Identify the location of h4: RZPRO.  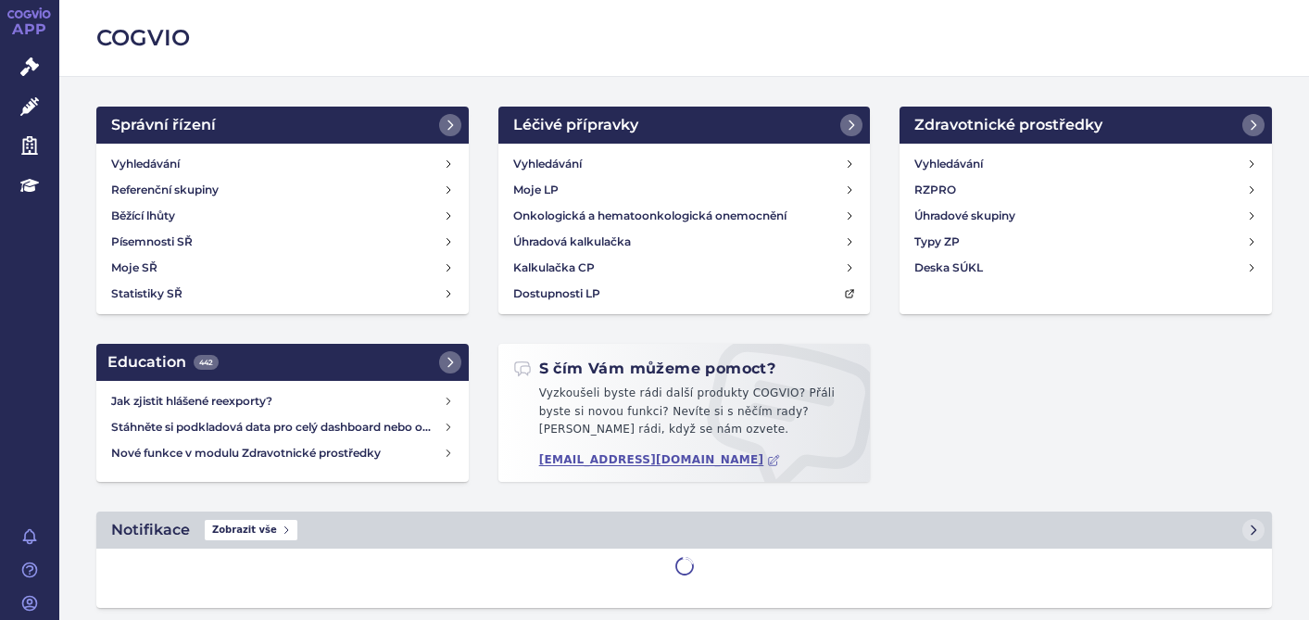
(934, 190).